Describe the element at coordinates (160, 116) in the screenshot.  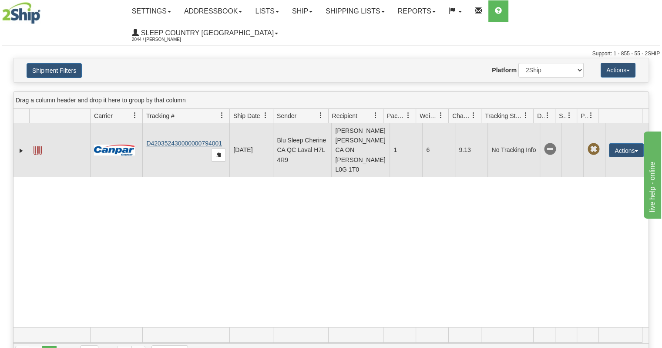
I see `span: Tracking #` at that location.